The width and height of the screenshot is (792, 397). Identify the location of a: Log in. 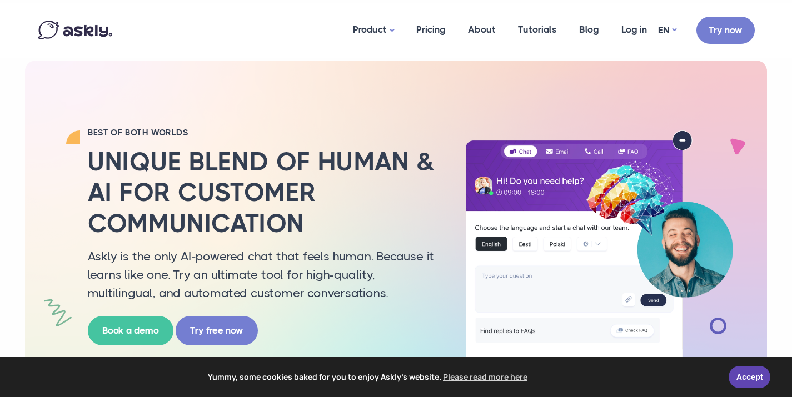
(634, 29).